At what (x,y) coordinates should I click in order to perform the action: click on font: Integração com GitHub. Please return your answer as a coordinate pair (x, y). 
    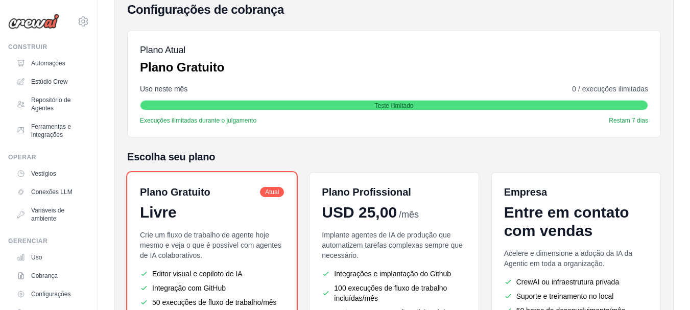
    Looking at the image, I should click on (189, 288).